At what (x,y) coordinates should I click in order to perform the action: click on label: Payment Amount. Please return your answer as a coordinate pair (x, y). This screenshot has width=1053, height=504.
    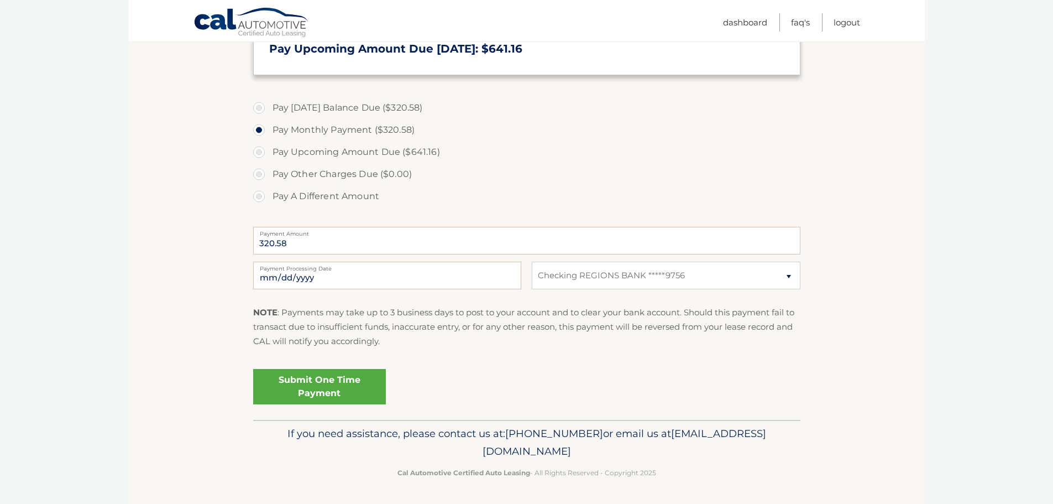
    Looking at the image, I should click on (527, 231).